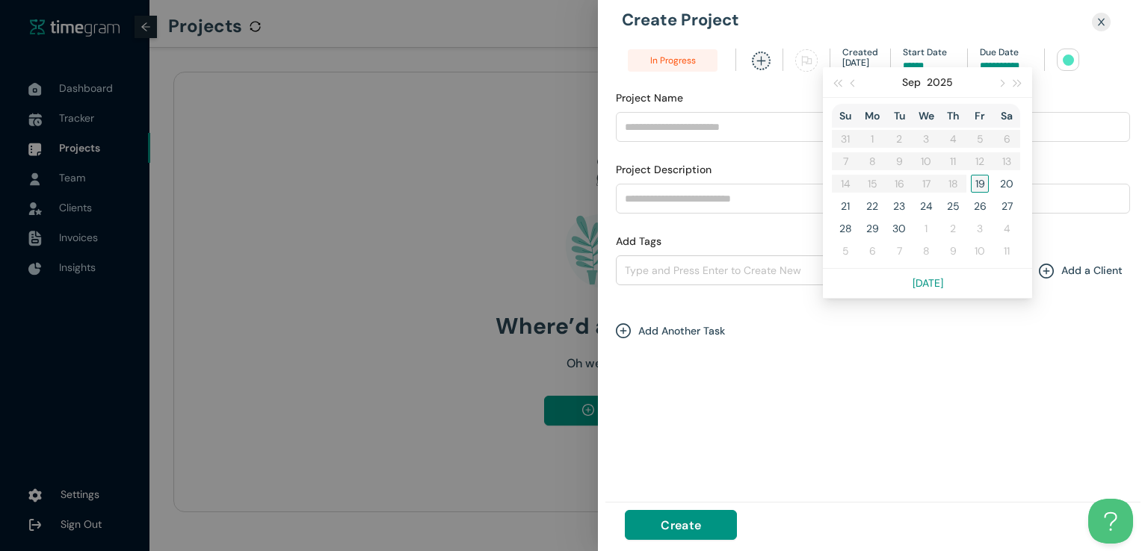  What do you see at coordinates (926, 206) in the screenshot?
I see `td: 2025-09-24` at bounding box center [926, 206].